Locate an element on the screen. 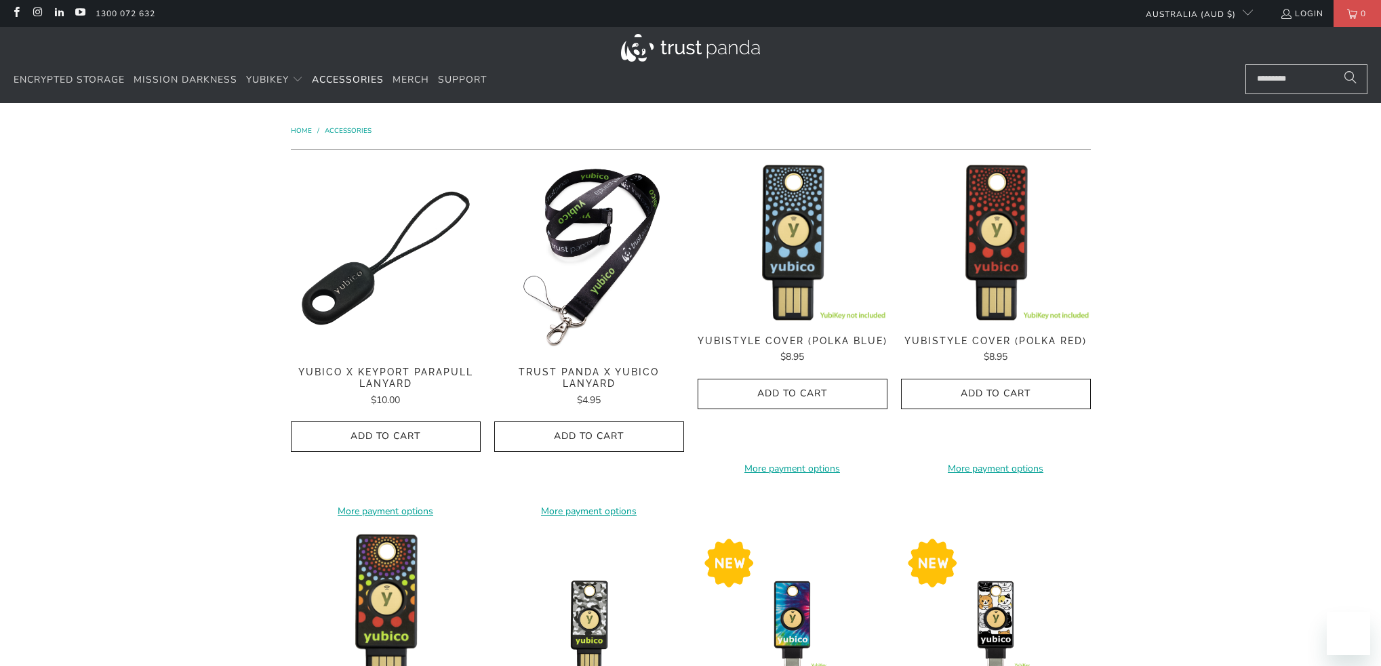 The width and height of the screenshot is (1381, 666). span: Yubico x Keyport Parapull Lanyard is located at coordinates (386, 378).